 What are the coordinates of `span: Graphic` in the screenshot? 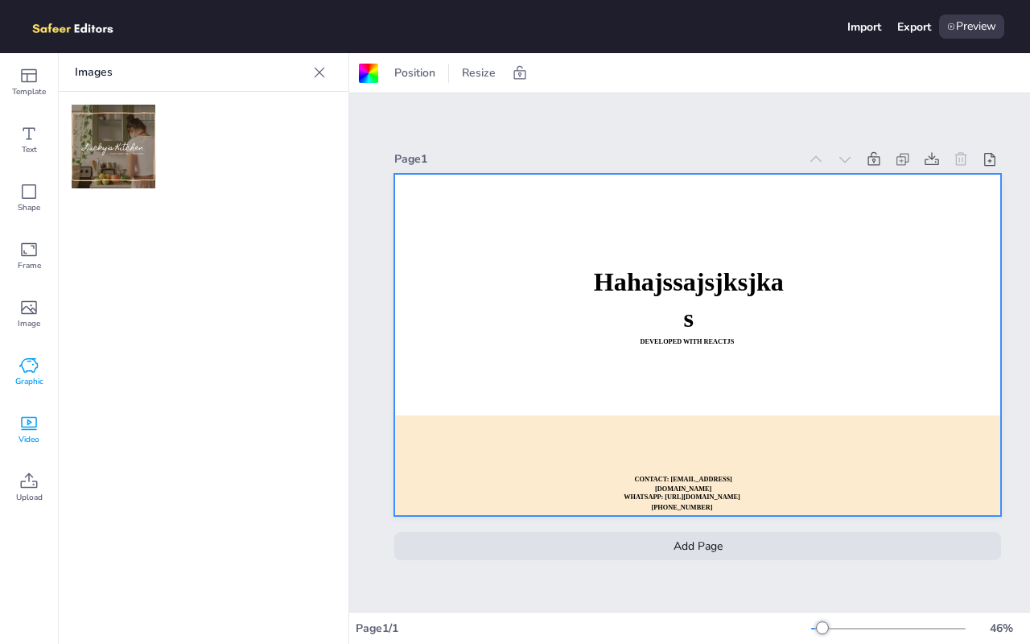 It's located at (29, 381).